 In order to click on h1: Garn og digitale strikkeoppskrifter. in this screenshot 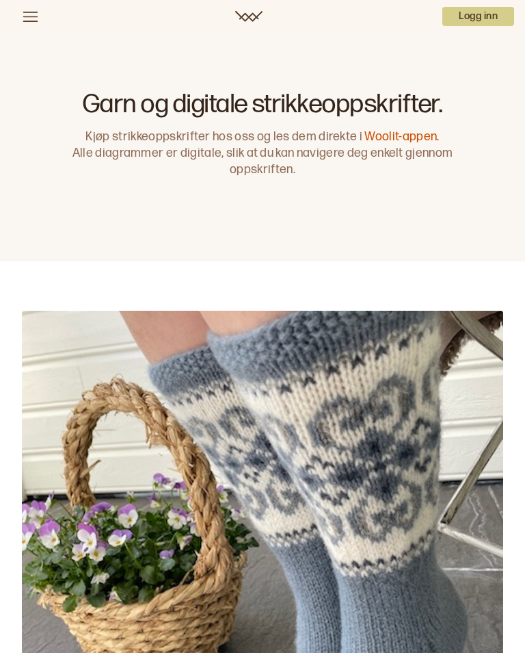, I will do `click(263, 105)`.